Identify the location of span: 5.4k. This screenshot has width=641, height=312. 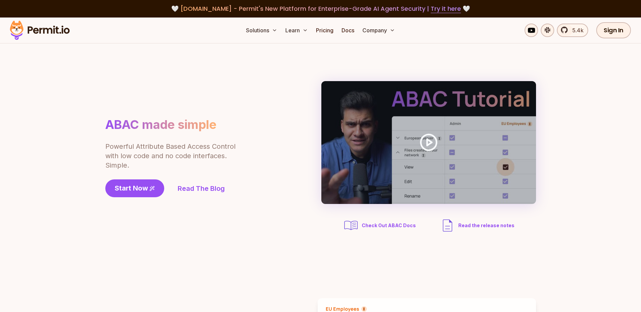
(576, 30).